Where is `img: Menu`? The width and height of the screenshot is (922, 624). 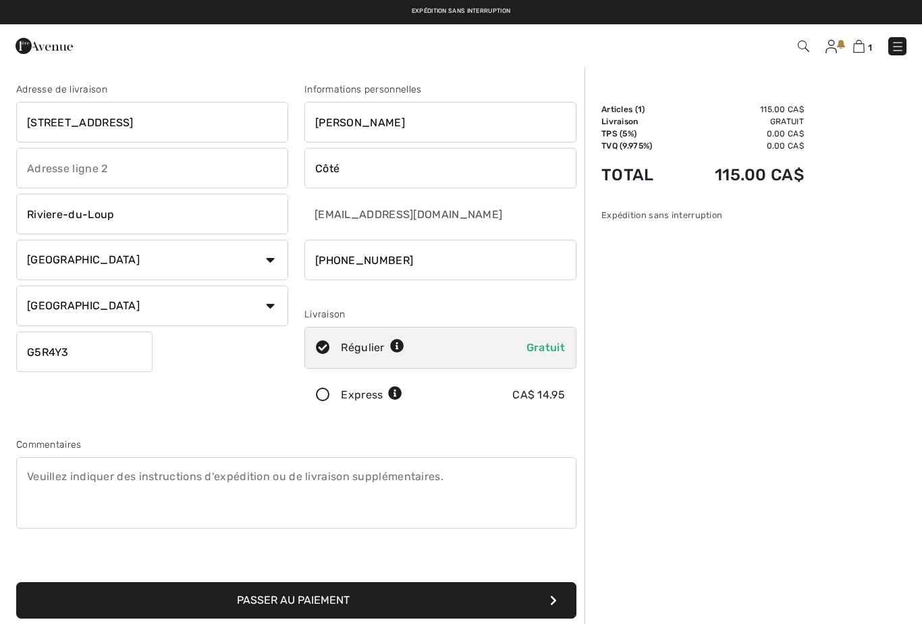
img: Menu is located at coordinates (898, 47).